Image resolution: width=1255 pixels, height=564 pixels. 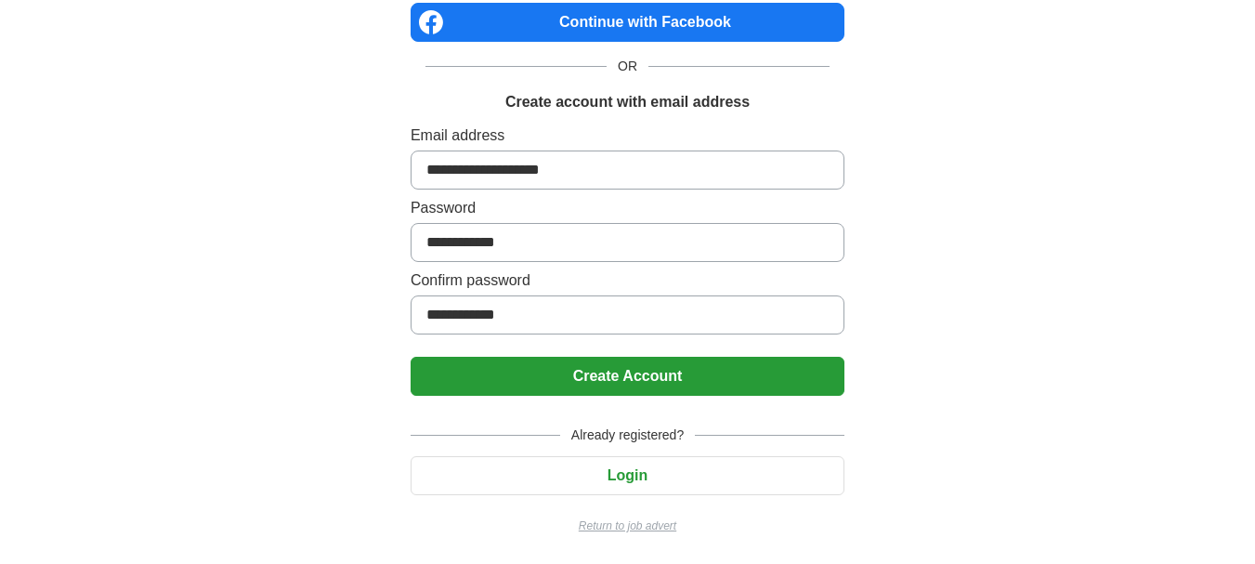 What do you see at coordinates (627, 526) in the screenshot?
I see `p: Return to job advert` at bounding box center [627, 526].